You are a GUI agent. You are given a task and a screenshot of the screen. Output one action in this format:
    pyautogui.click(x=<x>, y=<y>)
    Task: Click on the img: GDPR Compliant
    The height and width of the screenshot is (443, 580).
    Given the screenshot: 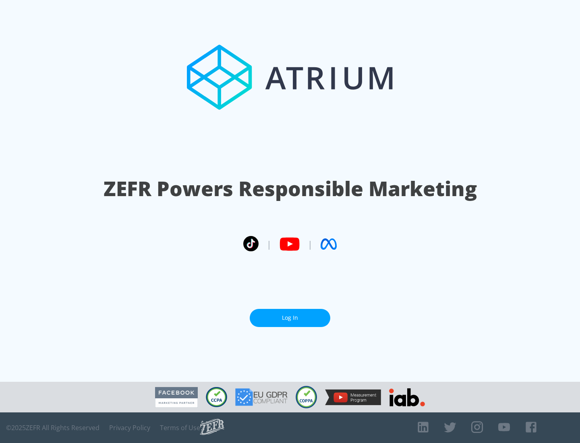 What is the action you would take?
    pyautogui.click(x=261, y=397)
    